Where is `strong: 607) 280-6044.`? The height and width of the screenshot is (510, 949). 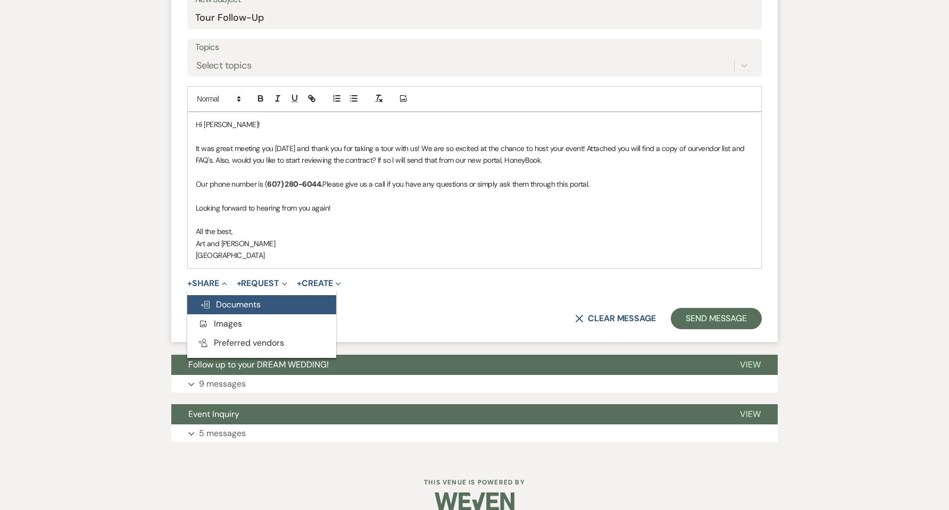
strong: 607) 280-6044. is located at coordinates (295, 184).